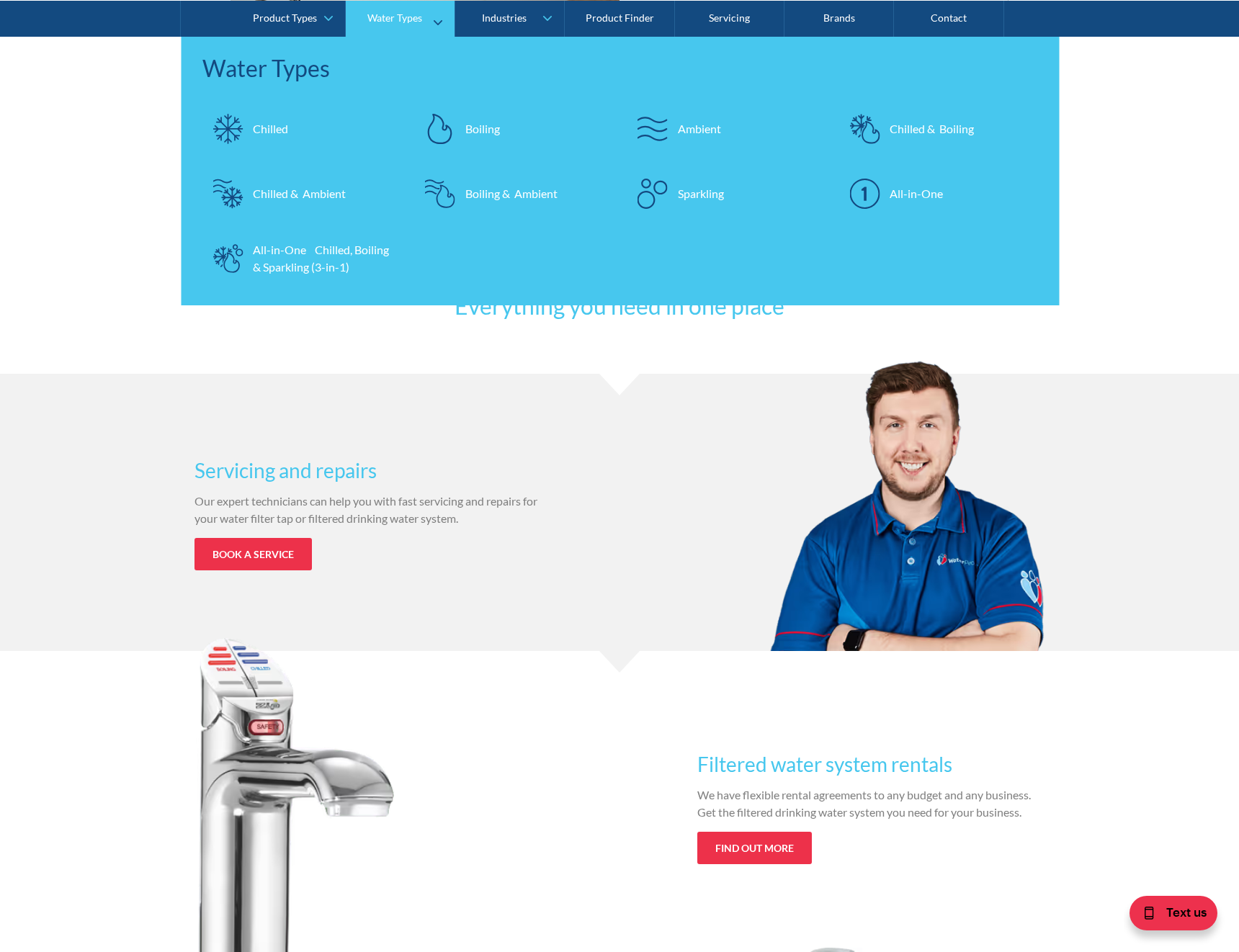 This screenshot has width=1239, height=952. I want to click on h2: Everything you need in one place, so click(619, 306).